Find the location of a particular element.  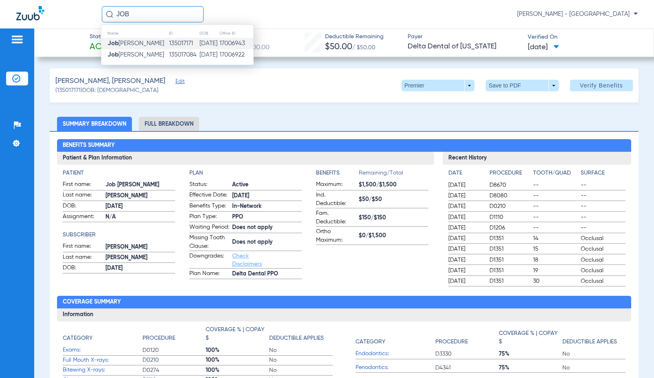

span: 18 is located at coordinates (556, 260).